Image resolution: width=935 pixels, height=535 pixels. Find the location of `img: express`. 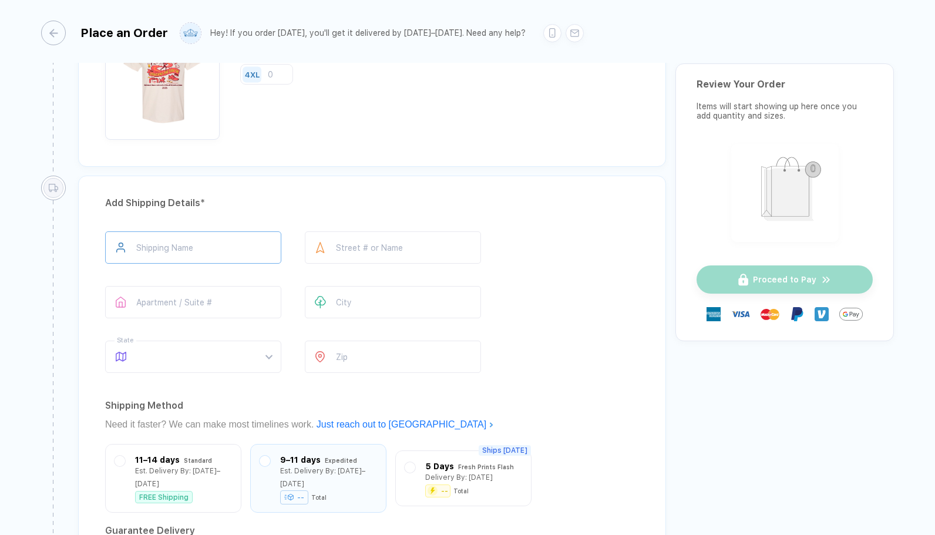

img: express is located at coordinates (714, 314).